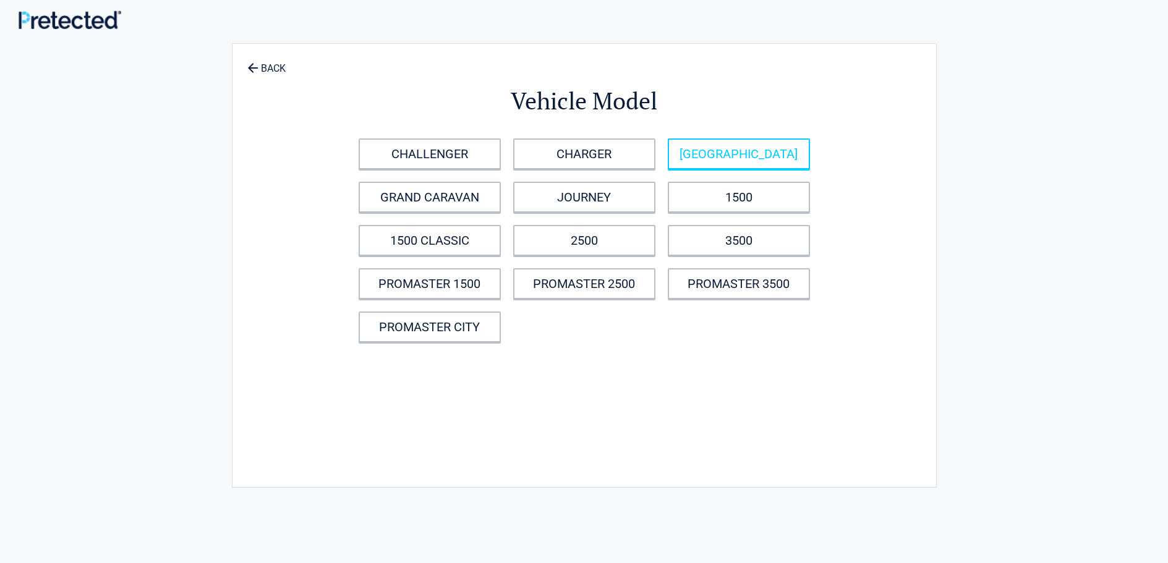  I want to click on a: 3500, so click(739, 241).